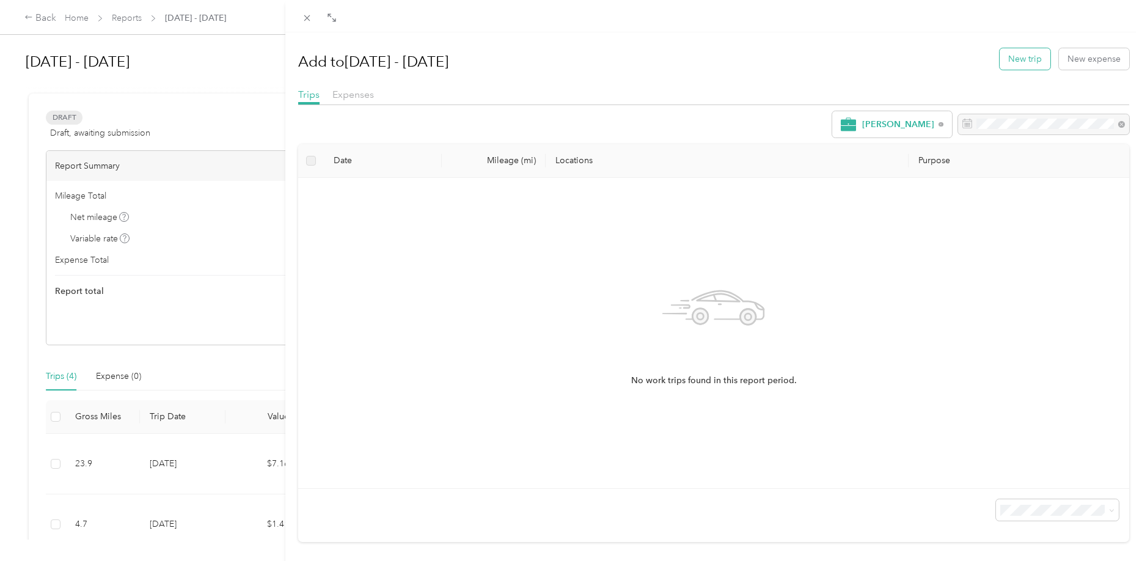 Image resolution: width=1142 pixels, height=561 pixels. Describe the element at coordinates (714, 381) in the screenshot. I see `span: No work trips found in this report period.` at that location.